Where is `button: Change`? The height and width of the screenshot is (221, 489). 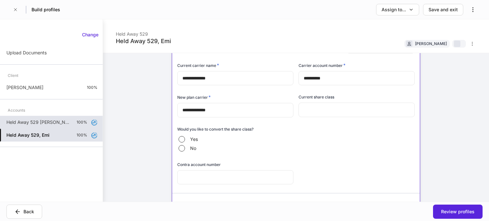 button: Change is located at coordinates (90, 35).